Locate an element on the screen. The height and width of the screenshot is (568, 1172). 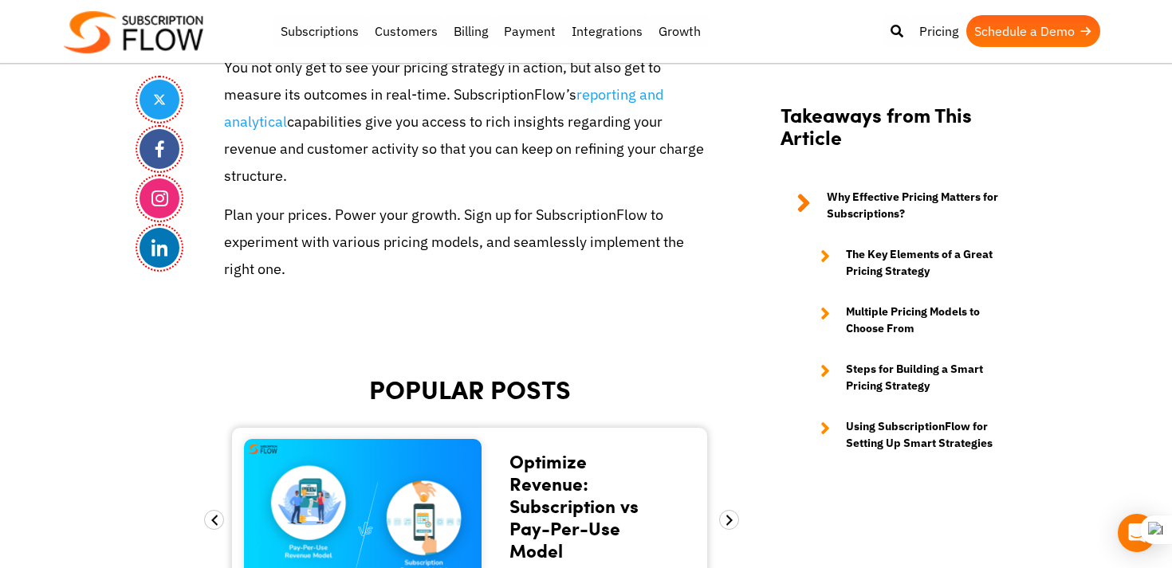
a: Billing is located at coordinates (470, 31).